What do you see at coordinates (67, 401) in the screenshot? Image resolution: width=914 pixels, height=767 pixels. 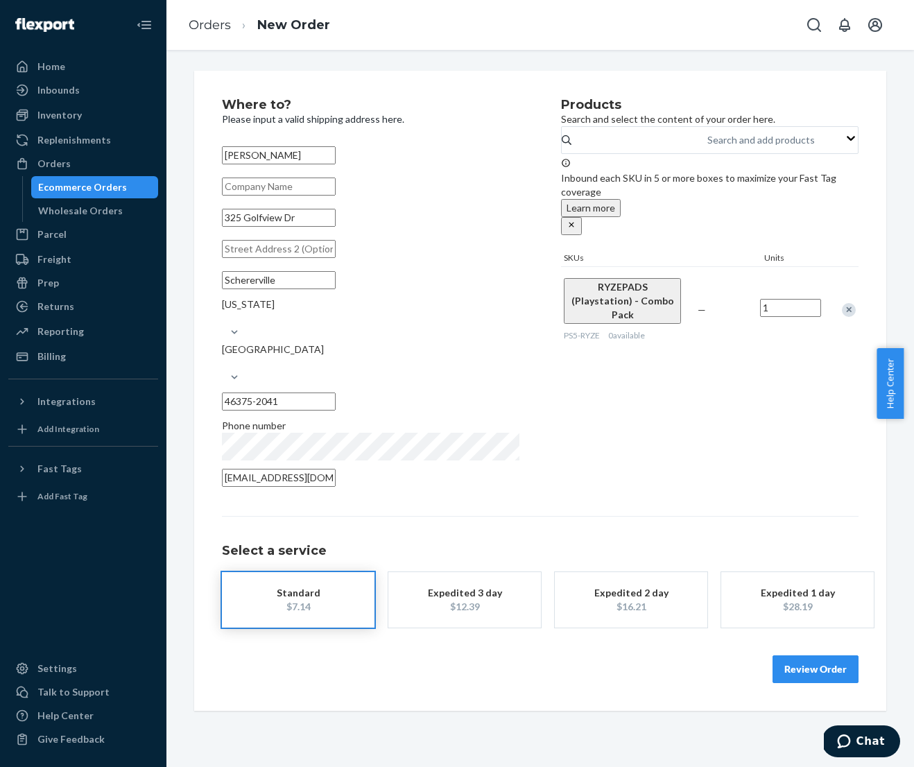 I see `div: Integrations` at bounding box center [67, 401].